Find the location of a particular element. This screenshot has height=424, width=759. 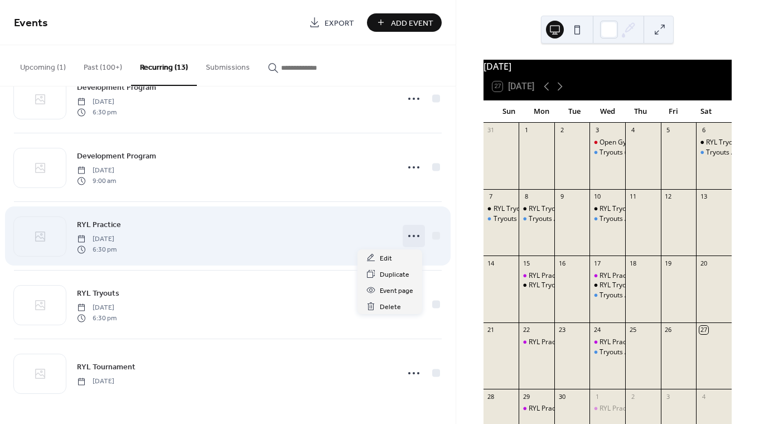

span: Edit is located at coordinates (386, 258).